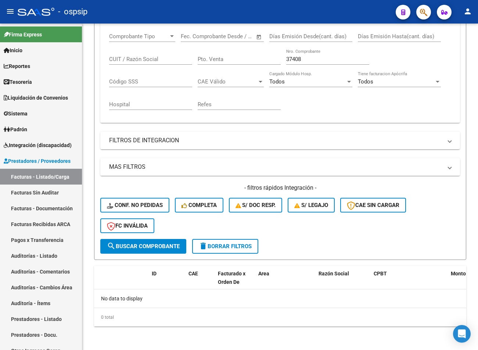  What do you see at coordinates (73, 12) in the screenshot?
I see `span: - ospsip` at bounding box center [73, 12].